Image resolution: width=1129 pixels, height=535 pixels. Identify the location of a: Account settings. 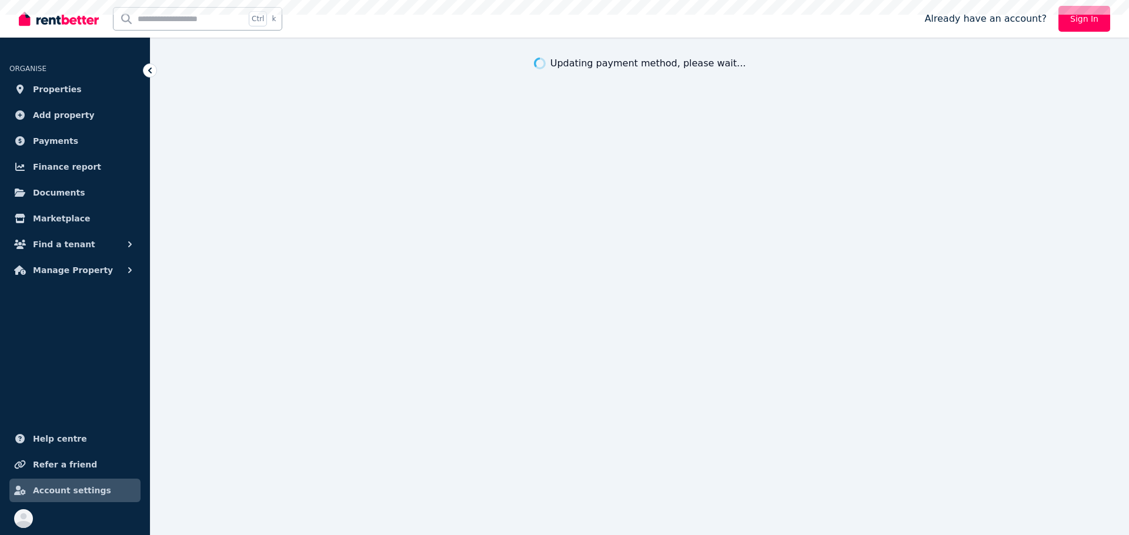
(75, 491).